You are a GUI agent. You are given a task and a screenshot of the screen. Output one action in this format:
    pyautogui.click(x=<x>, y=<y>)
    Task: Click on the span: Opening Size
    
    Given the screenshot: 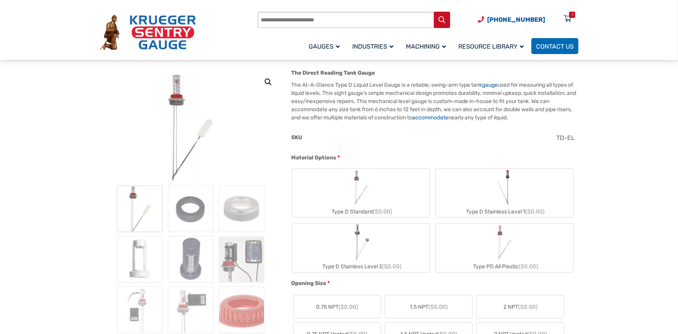 What is the action you would take?
    pyautogui.click(x=309, y=283)
    